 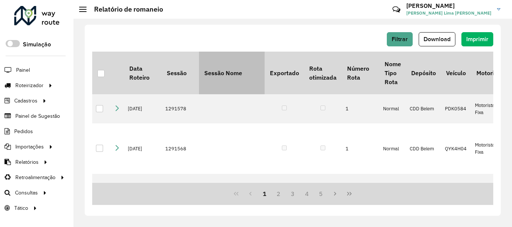 What do you see at coordinates (323, 73) in the screenshot?
I see `th: Rota otimizada` at bounding box center [323, 73].